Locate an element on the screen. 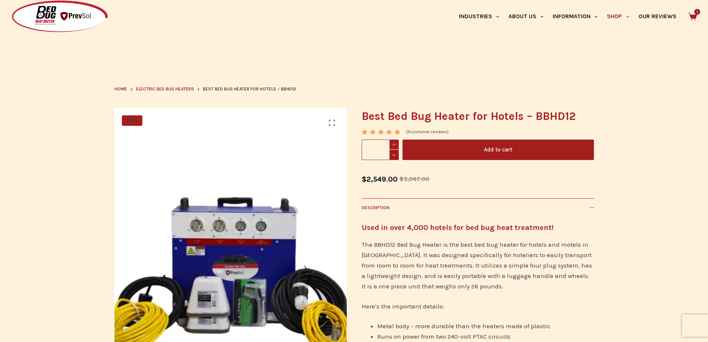  a: (3customer reviews) is located at coordinates (427, 132).